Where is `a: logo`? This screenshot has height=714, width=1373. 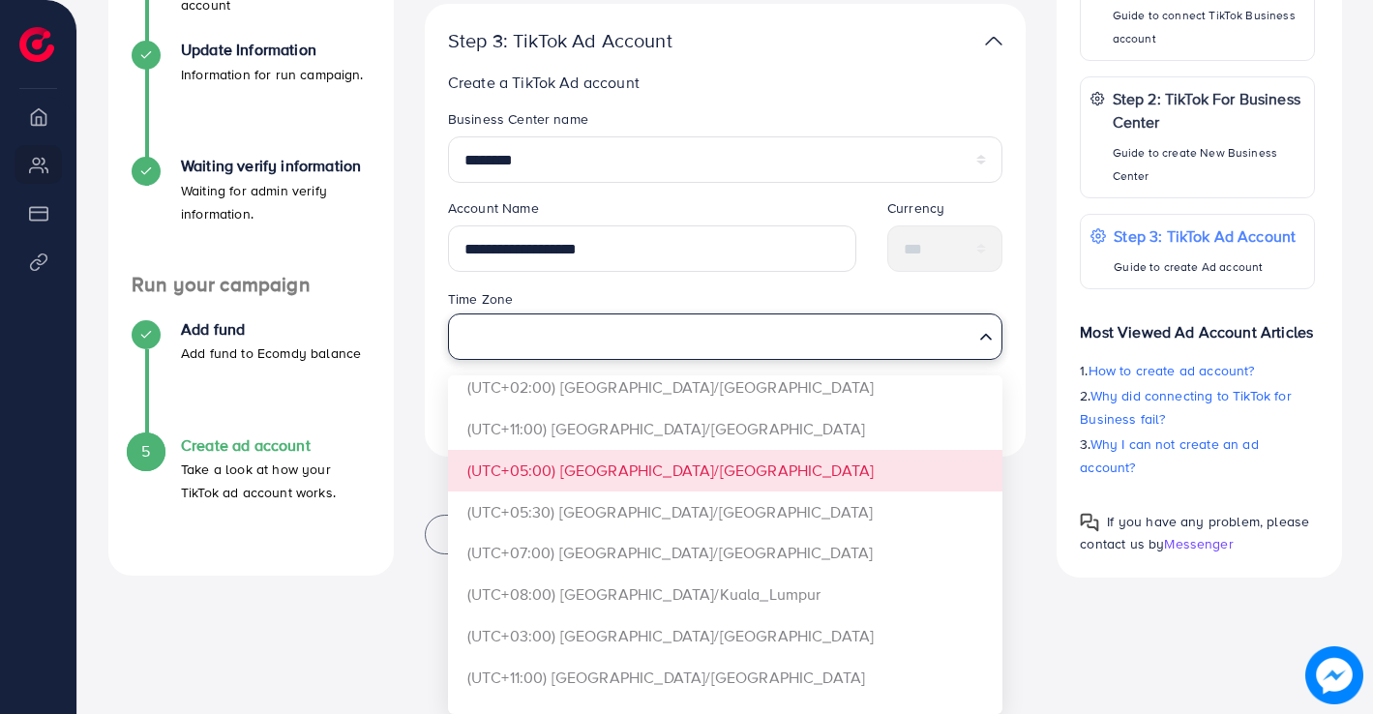 a: logo is located at coordinates (37, 44).